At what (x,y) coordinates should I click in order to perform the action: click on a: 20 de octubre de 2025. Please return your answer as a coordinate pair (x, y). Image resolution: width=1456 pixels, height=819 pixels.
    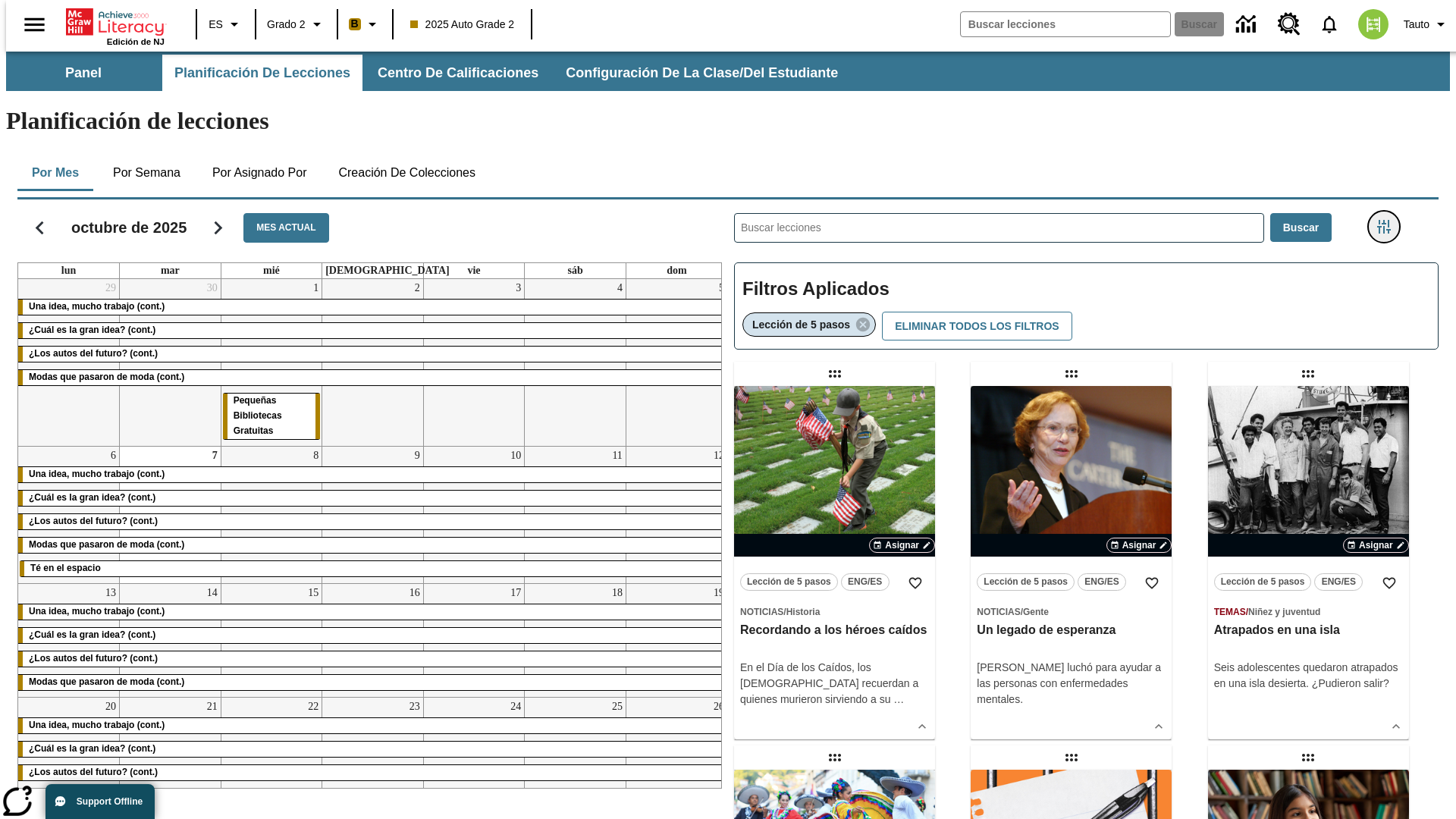
    Looking at the image, I should click on (111, 707).